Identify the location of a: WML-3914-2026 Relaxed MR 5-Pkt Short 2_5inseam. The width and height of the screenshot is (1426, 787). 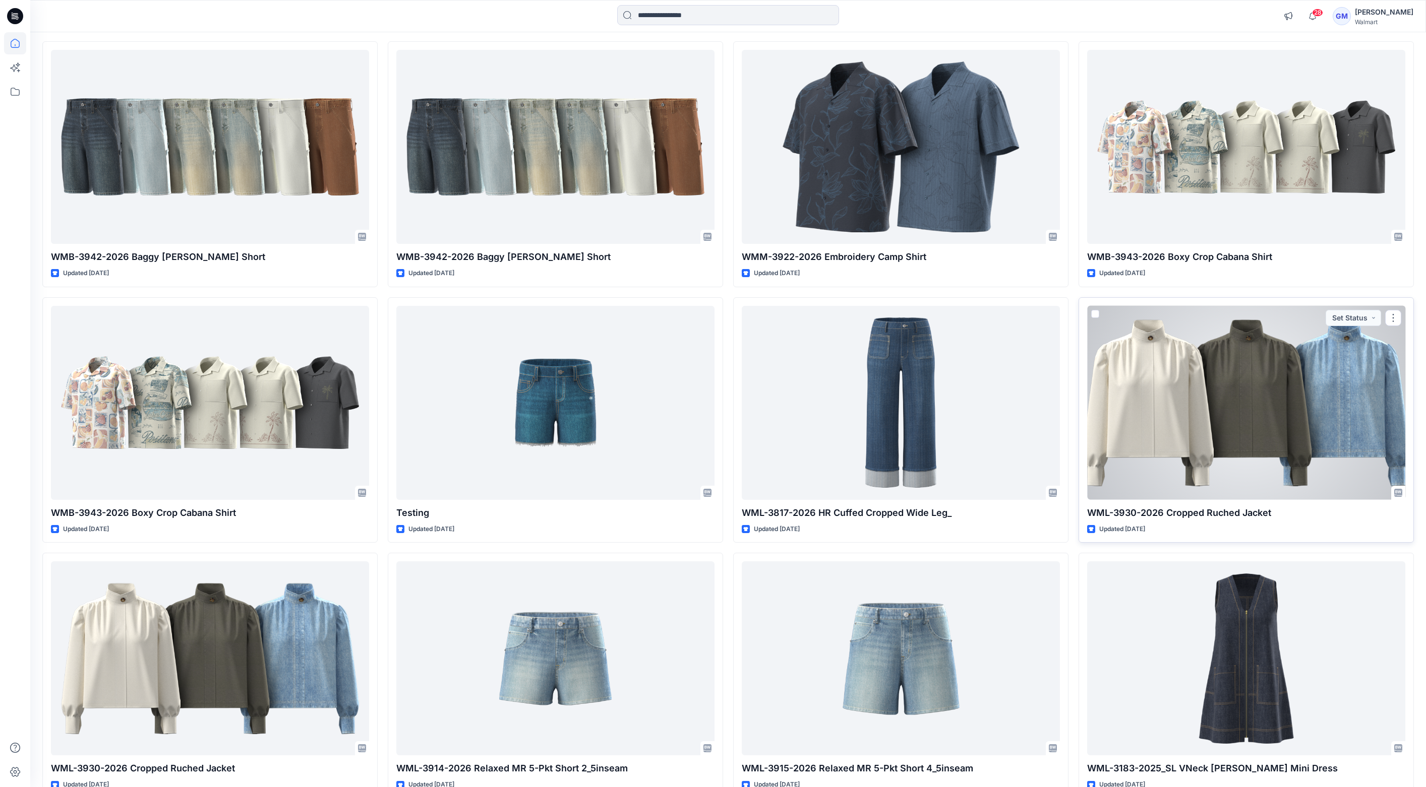
(555, 658).